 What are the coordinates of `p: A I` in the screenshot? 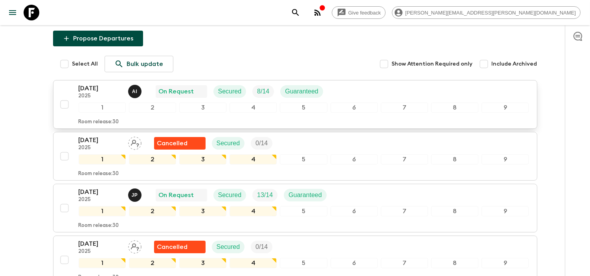 It's located at (134, 92).